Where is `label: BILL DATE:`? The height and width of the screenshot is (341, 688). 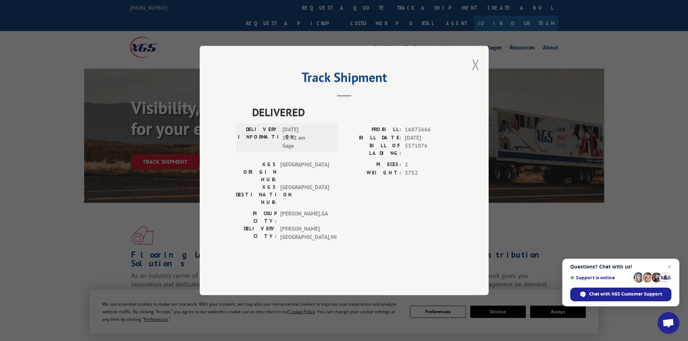 label: BILL DATE: is located at coordinates (373, 138).